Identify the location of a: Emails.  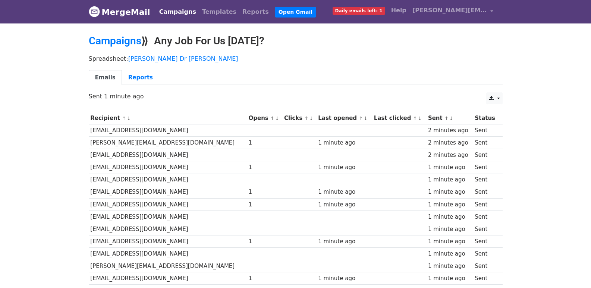
(105, 78).